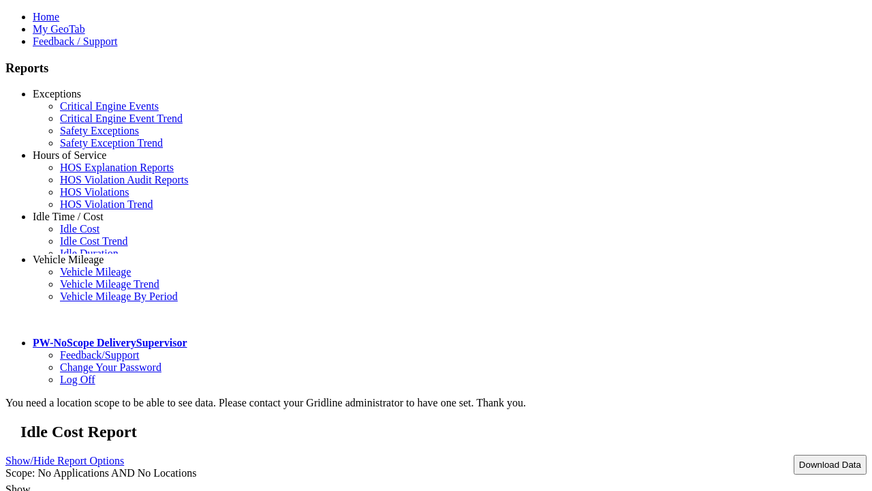 The width and height of the screenshot is (872, 491). I want to click on a: HOS Violation Trend, so click(106, 204).